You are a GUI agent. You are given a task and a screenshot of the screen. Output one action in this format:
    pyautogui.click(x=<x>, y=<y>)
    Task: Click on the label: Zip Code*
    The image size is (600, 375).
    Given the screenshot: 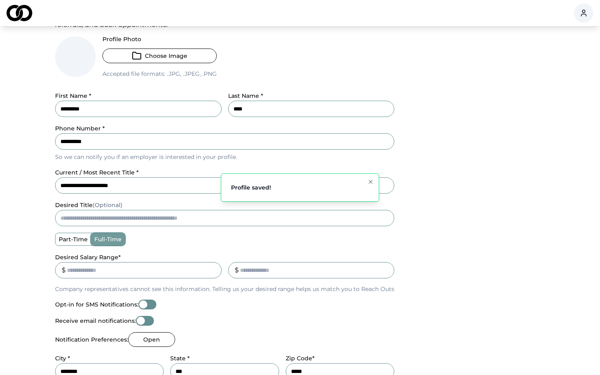 What is the action you would take?
    pyautogui.click(x=300, y=359)
    